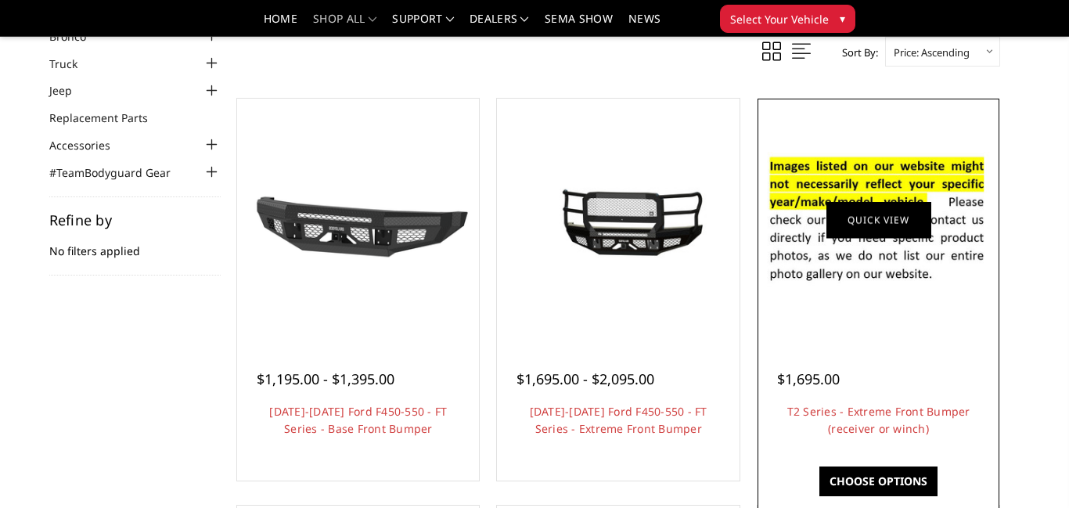 This screenshot has width=1069, height=508. What do you see at coordinates (344, 24) in the screenshot?
I see `a: shop all` at bounding box center [344, 24].